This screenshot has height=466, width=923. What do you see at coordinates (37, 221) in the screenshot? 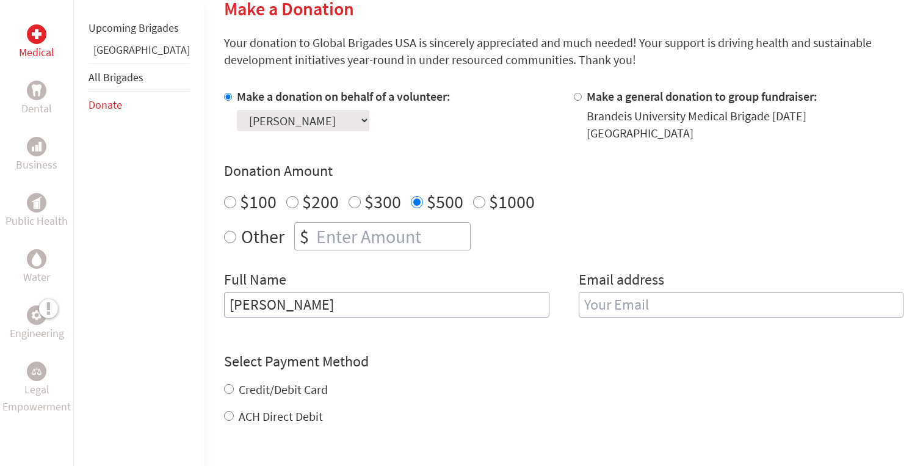
I see `p: Public Health` at bounding box center [37, 221].